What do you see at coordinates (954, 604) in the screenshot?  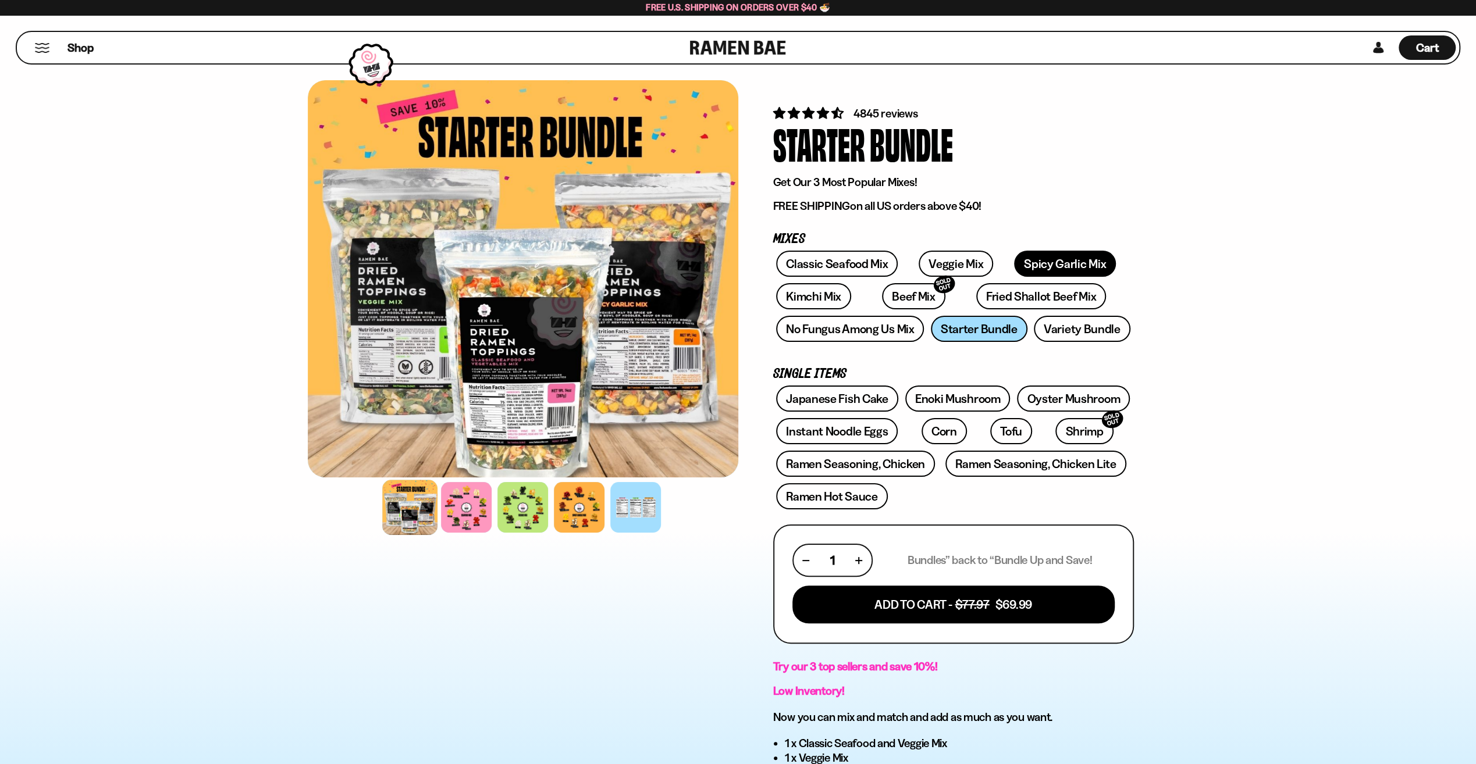 I see `button: Add To Cart - $77.97 $69.99` at bounding box center [954, 604].